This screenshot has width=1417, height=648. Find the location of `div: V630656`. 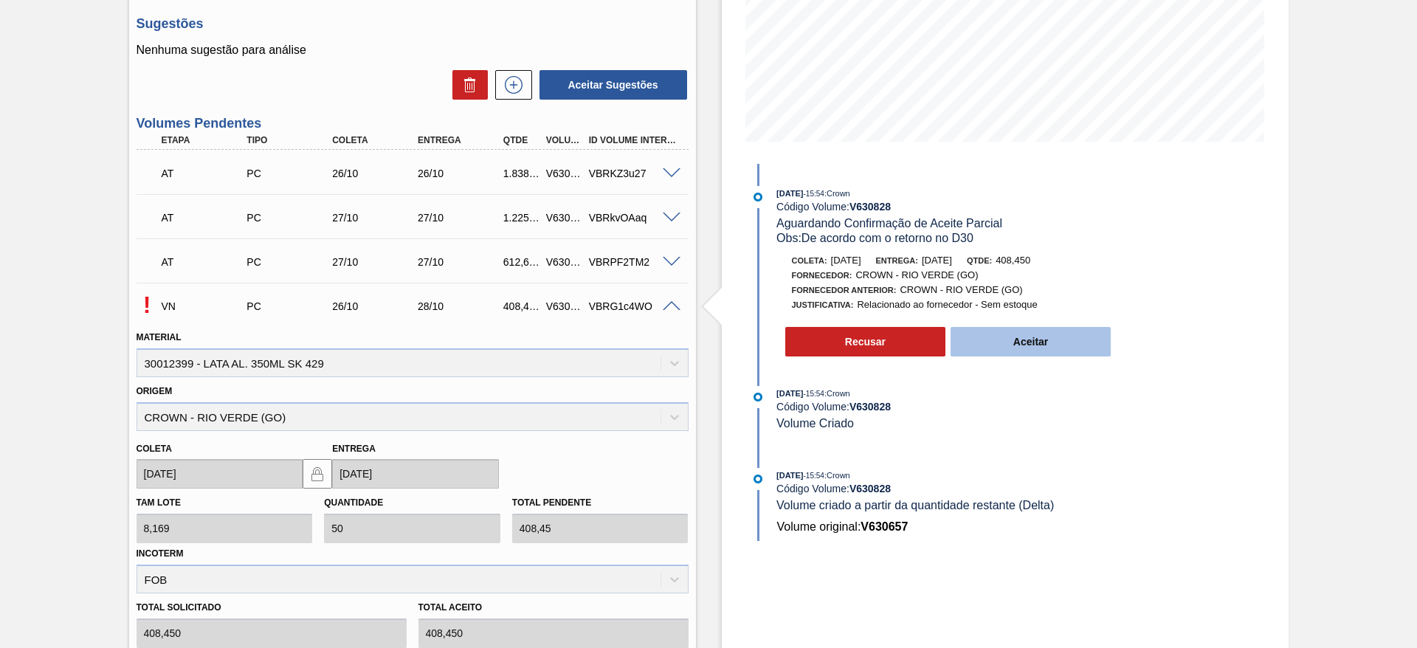

div: V630656 is located at coordinates (565, 218).